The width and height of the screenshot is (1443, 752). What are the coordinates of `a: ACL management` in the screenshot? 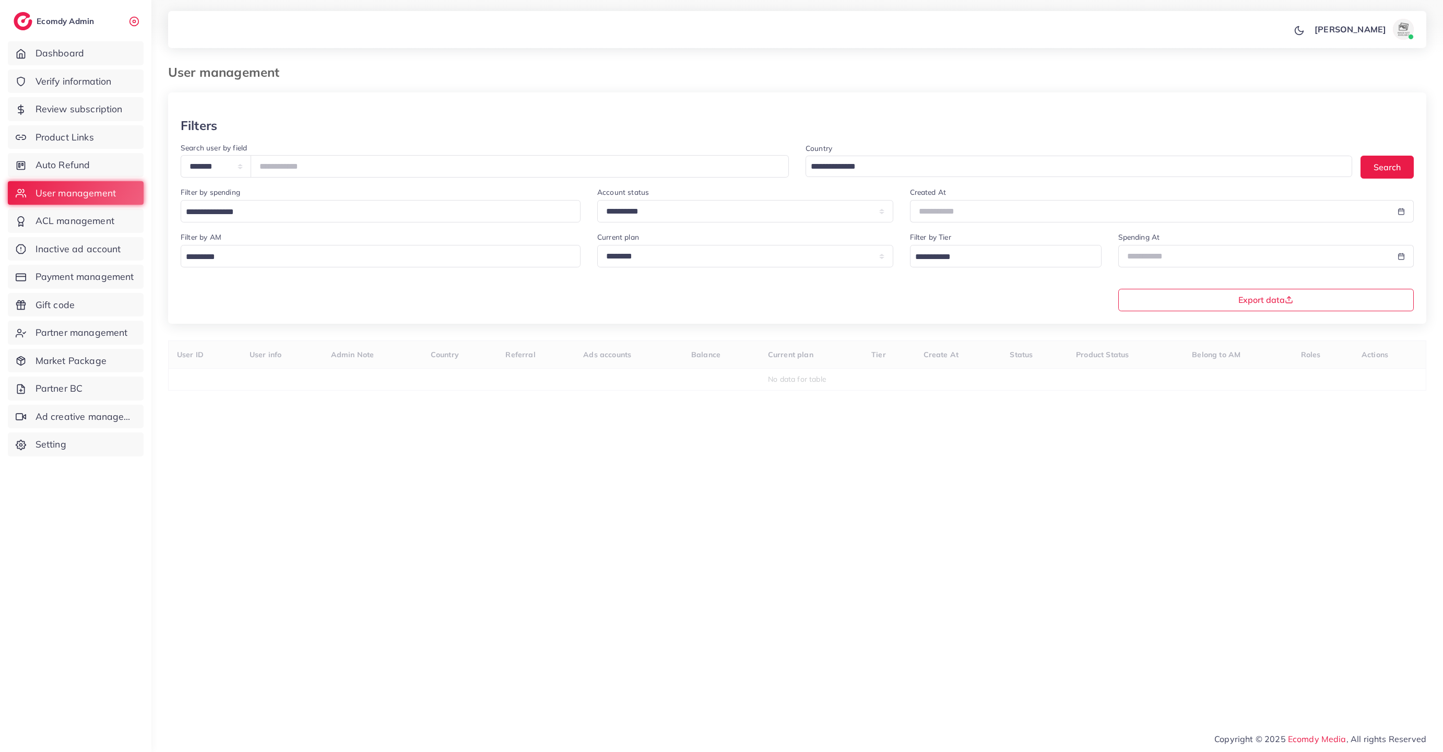 It's located at (76, 221).